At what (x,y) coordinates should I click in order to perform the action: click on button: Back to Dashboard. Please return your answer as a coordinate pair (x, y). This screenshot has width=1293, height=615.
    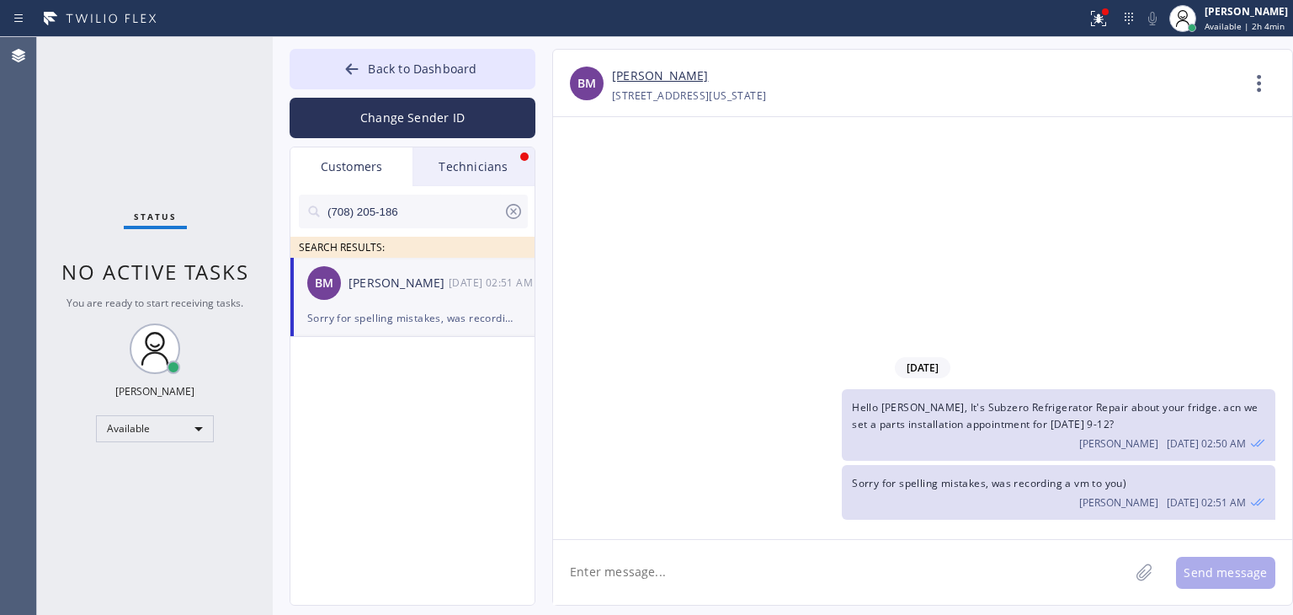
    Looking at the image, I should click on (413, 69).